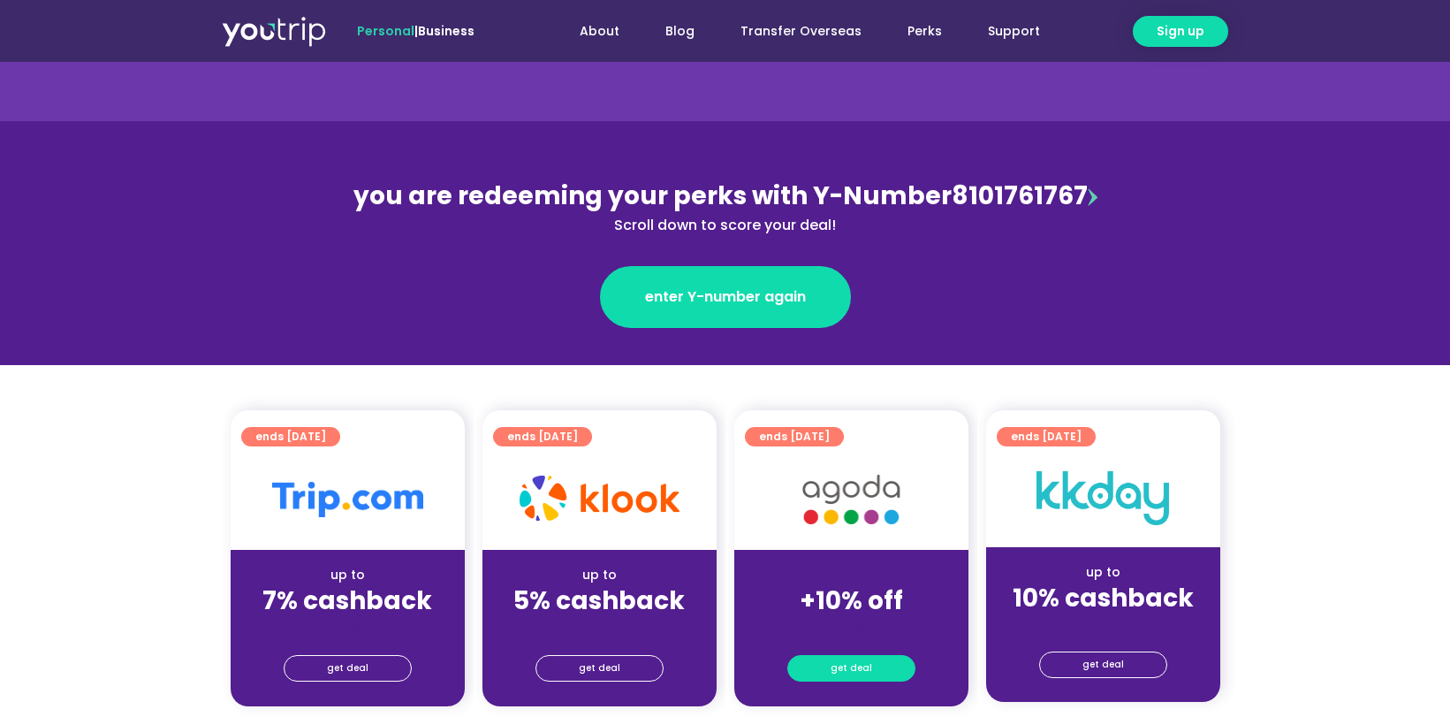 This screenshot has height=717, width=1450. I want to click on span: you are redeeming your perks with Y-Number, so click(652, 195).